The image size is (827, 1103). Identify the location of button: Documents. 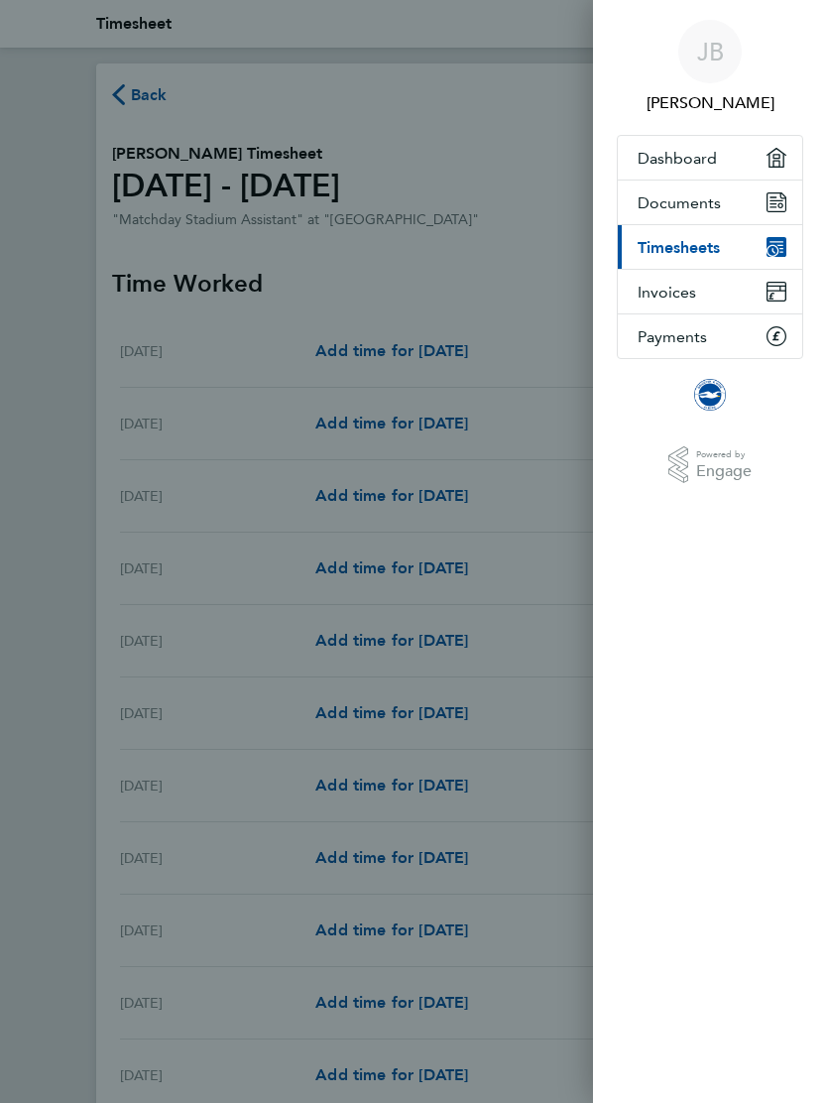
(710, 202).